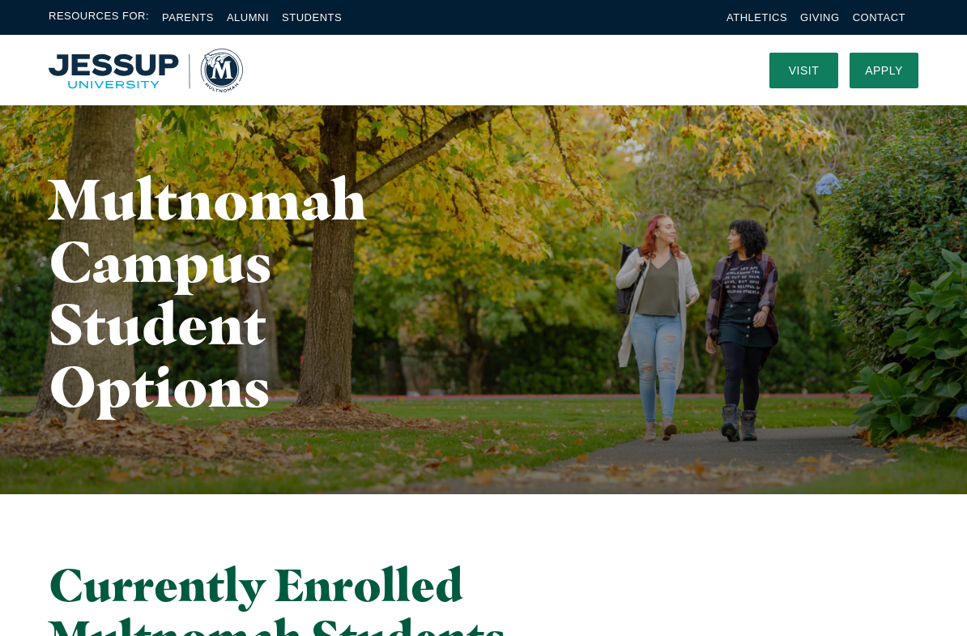 This screenshot has width=967, height=636. What do you see at coordinates (879, 17) in the screenshot?
I see `a: Contact` at bounding box center [879, 17].